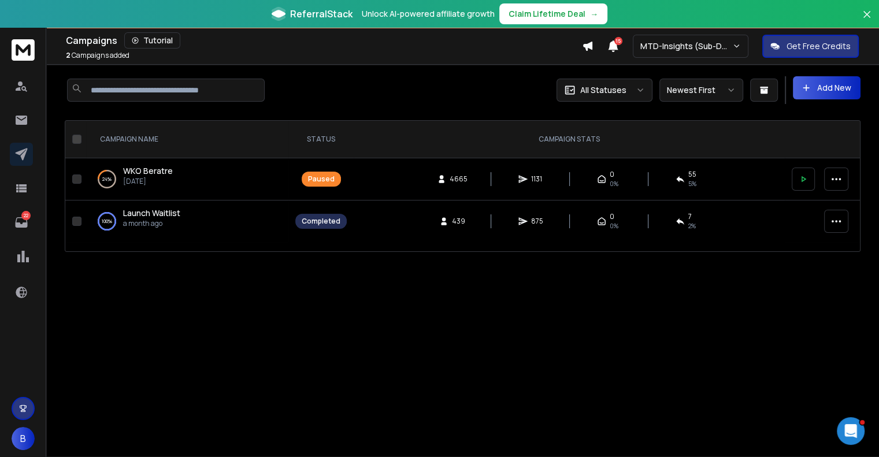  Describe the element at coordinates (603, 90) in the screenshot. I see `p: All Statuses` at that location.